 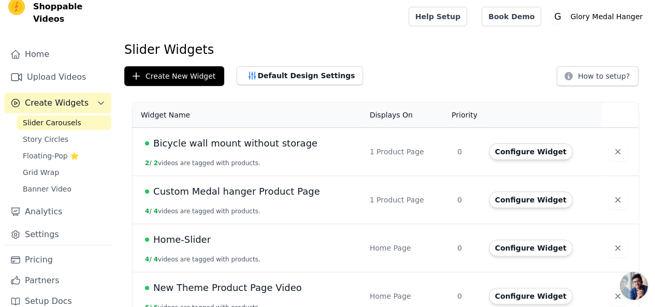 I want to click on p: Glory Medal Hanger, so click(x=607, y=17).